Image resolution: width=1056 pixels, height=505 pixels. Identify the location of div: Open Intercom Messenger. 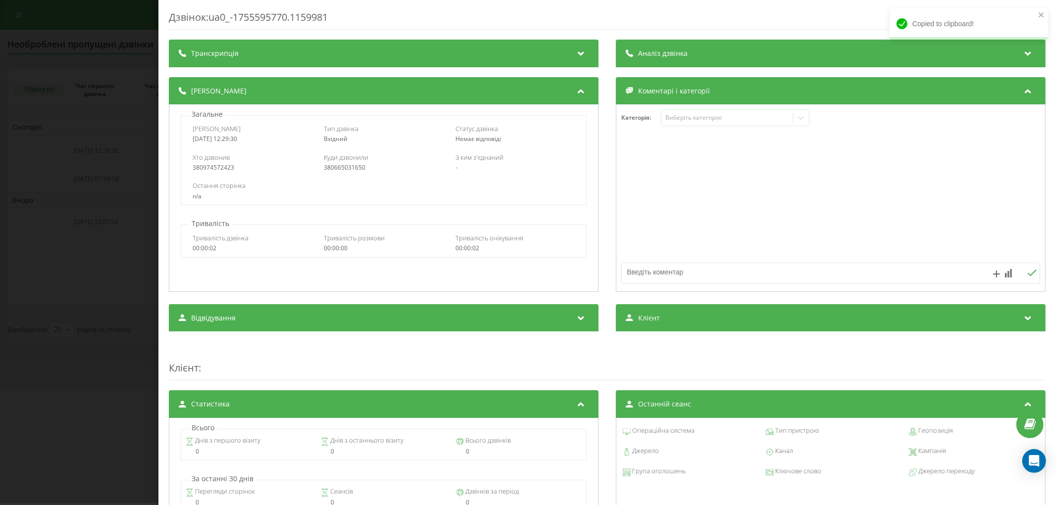
(1034, 461).